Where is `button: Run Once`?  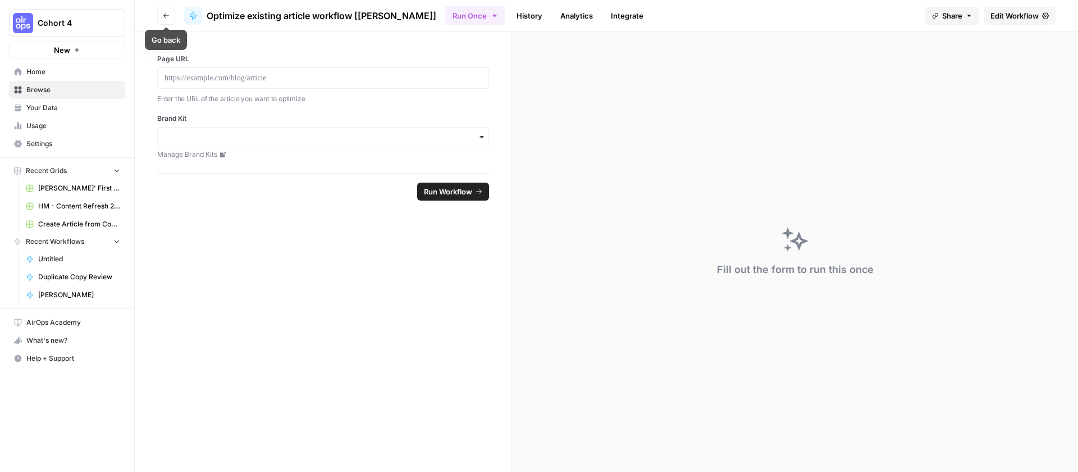
button: Run Once is located at coordinates (475, 16).